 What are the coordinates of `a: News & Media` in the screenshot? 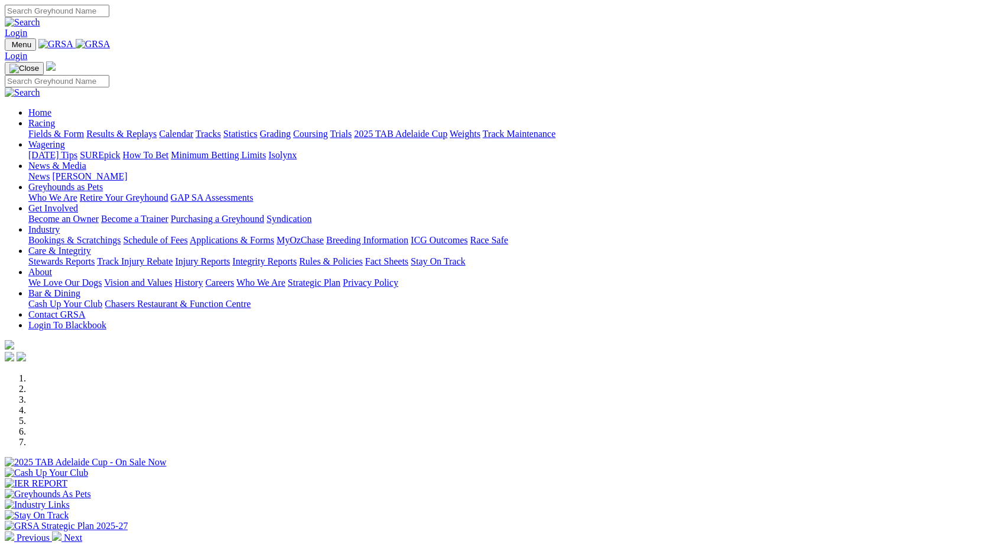 It's located at (57, 165).